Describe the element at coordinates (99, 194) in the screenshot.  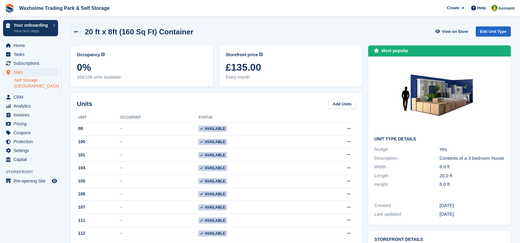
I see `div: 106` at that location.